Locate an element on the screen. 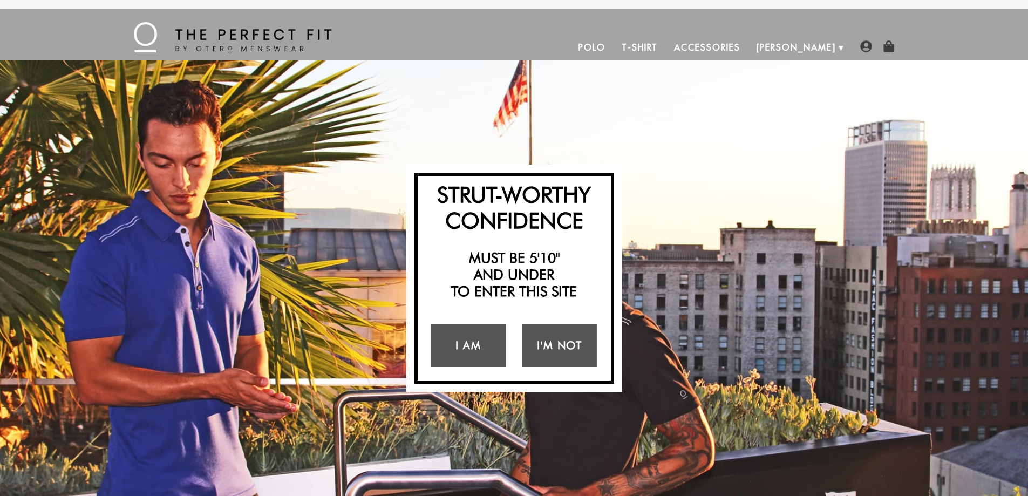  img: user-account-icon.png is located at coordinates (866, 46).